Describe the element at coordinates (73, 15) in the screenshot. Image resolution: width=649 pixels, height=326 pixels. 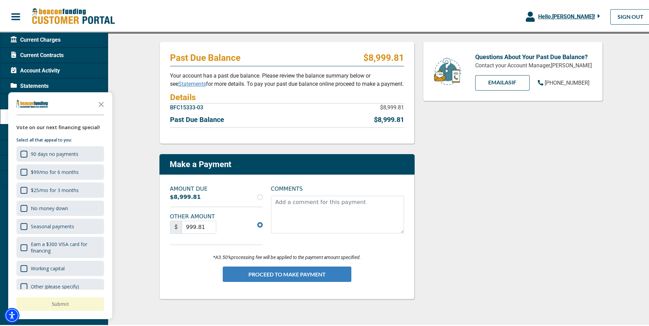
I see `img: Beacon Funding Customer Portal Logo` at that location.